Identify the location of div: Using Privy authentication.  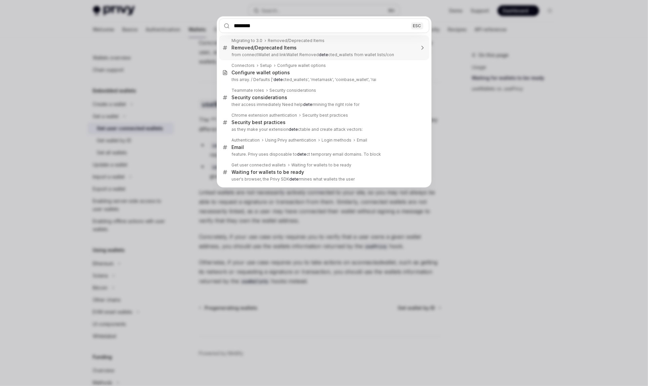
(291, 140).